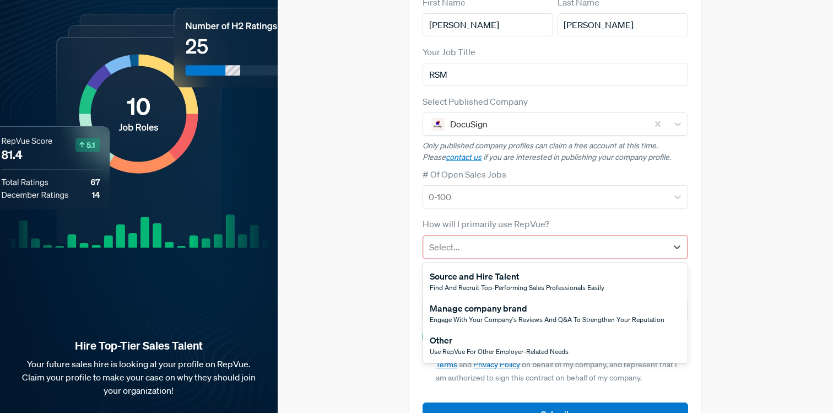  I want to click on label: Select Published Company, so click(475, 101).